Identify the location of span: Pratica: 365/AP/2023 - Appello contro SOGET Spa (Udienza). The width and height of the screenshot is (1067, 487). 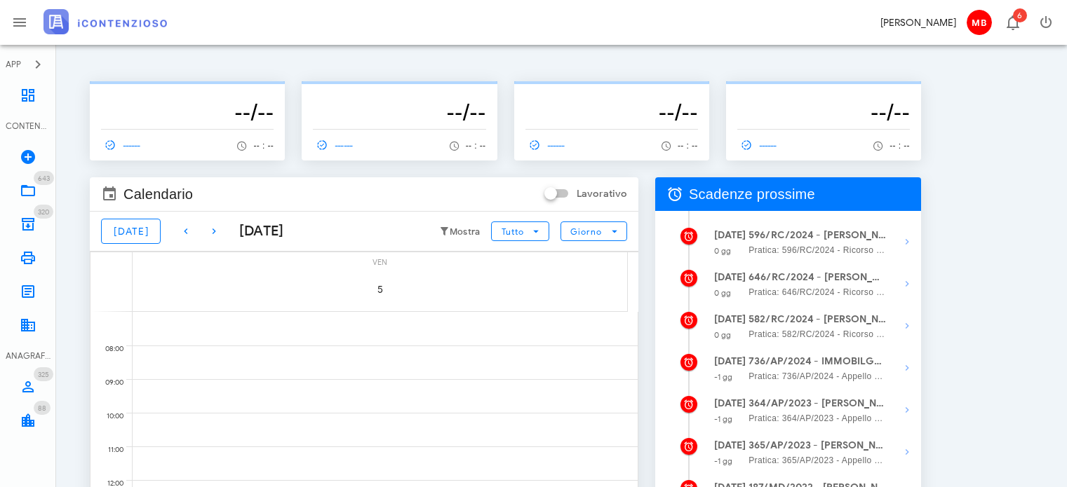
(817, 461).